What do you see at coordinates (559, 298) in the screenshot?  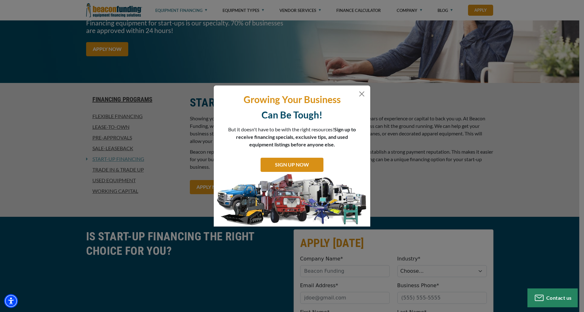 I see `span: Contact us` at bounding box center [559, 298].